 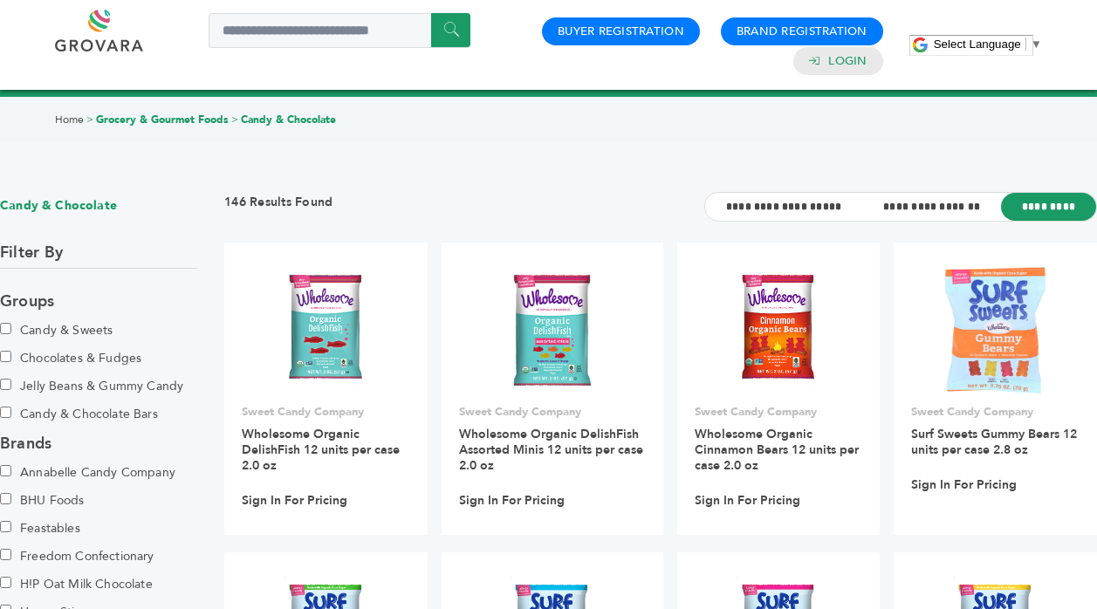 What do you see at coordinates (620, 31) in the screenshot?
I see `a: Buyer Registration` at bounding box center [620, 31].